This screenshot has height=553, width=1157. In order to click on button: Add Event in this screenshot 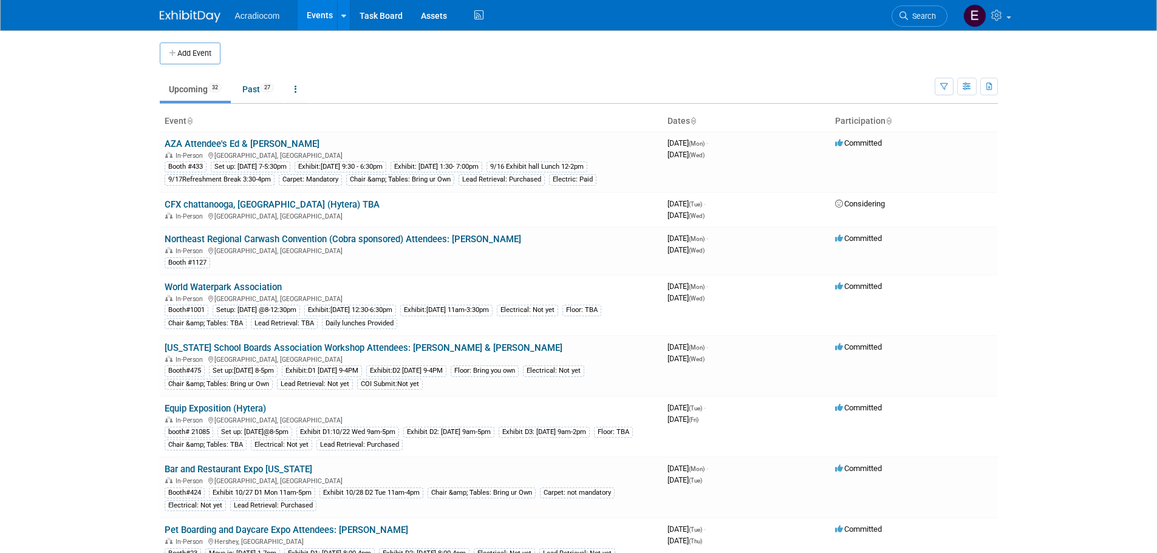, I will do `click(190, 53)`.